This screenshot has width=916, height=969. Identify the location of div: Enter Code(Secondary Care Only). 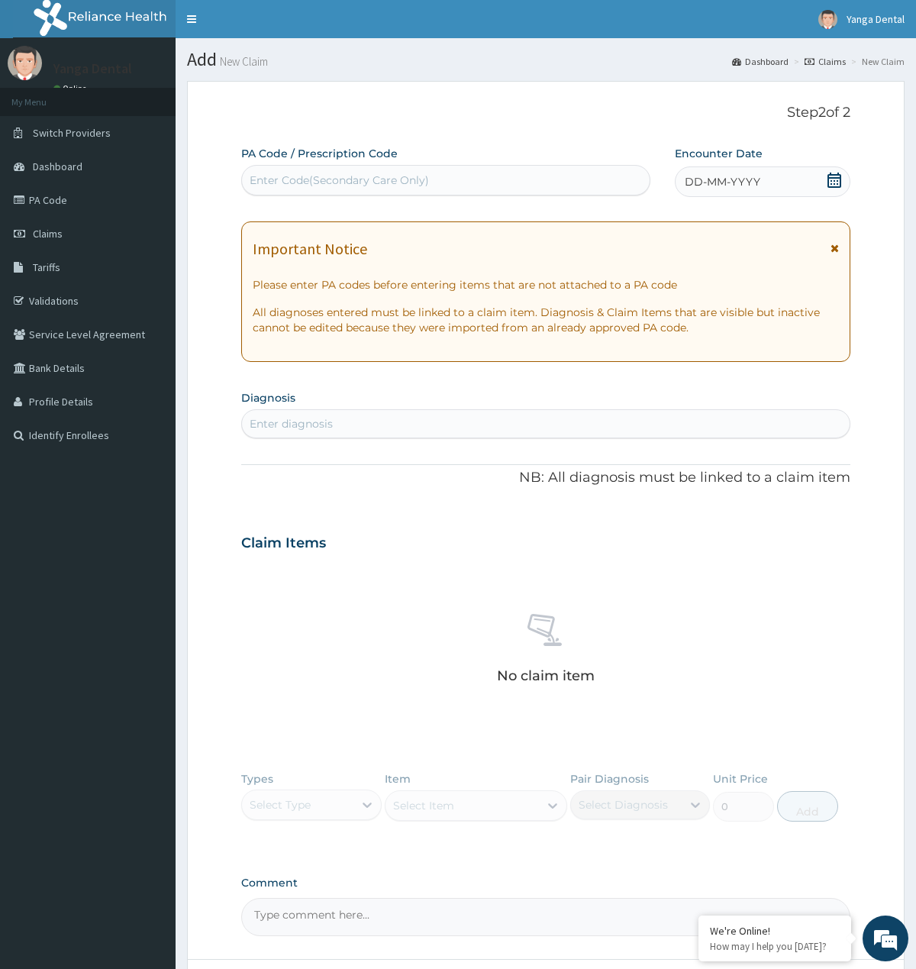
(339, 180).